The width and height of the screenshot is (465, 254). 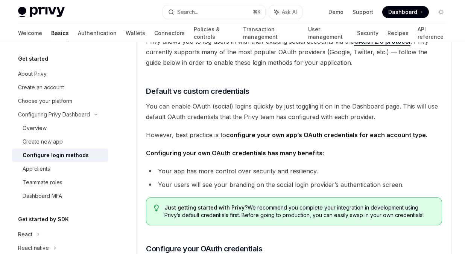 I want to click on div: Overview, so click(x=35, y=128).